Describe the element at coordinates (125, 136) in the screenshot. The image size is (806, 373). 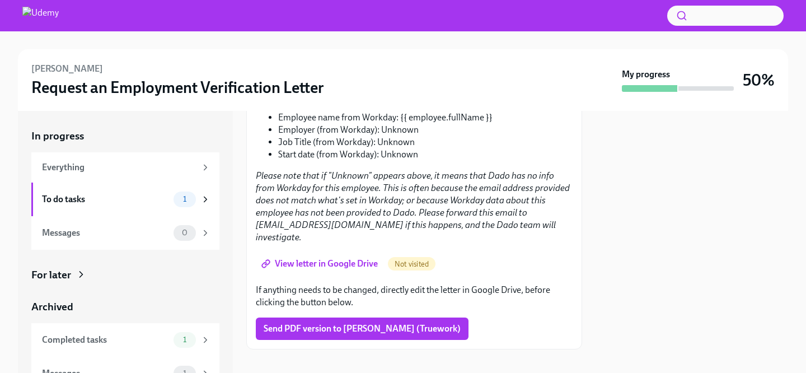
I see `div: In progress` at that location.